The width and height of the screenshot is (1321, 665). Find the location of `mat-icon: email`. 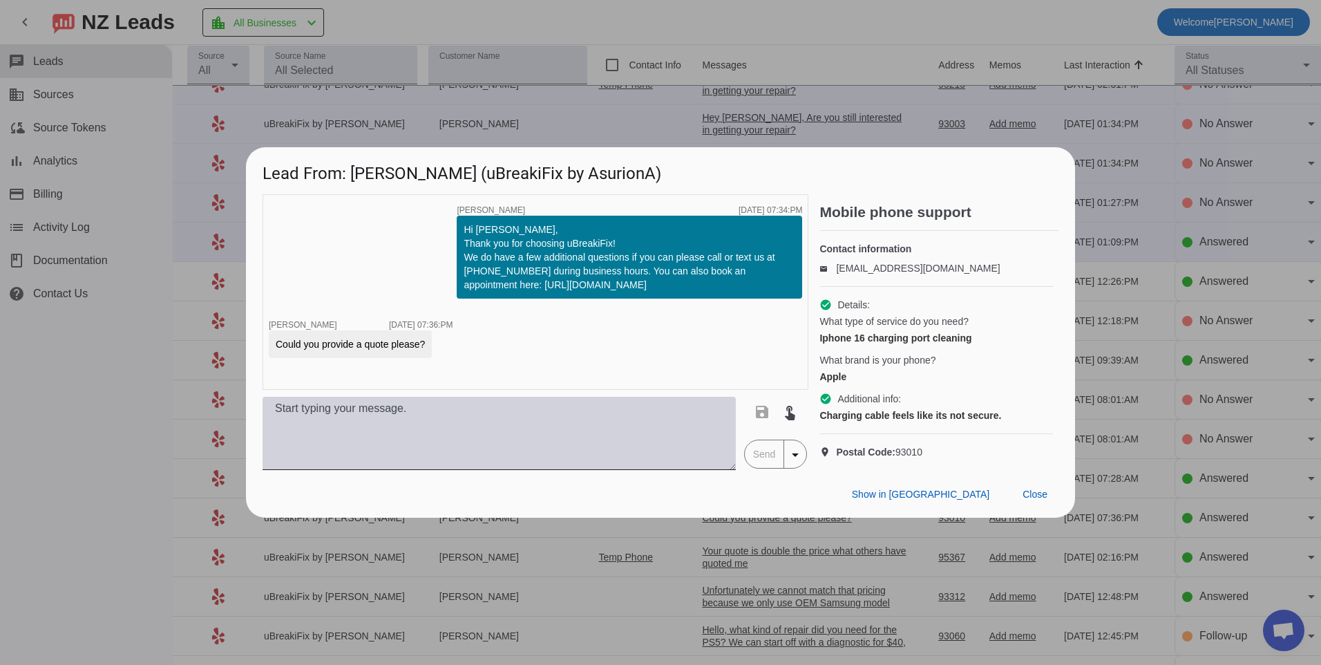

mat-icon: email is located at coordinates (828, 268).